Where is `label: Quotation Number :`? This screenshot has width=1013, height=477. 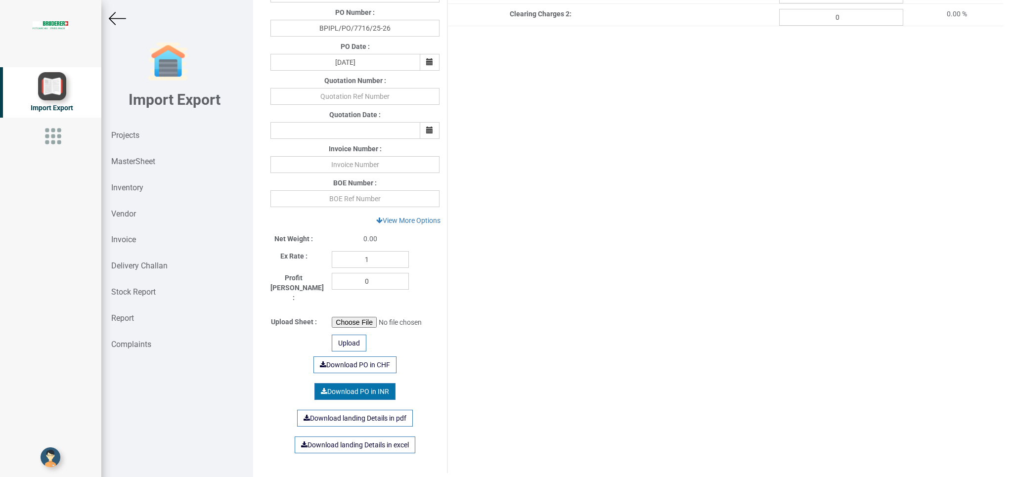
label: Quotation Number : is located at coordinates (355, 81).